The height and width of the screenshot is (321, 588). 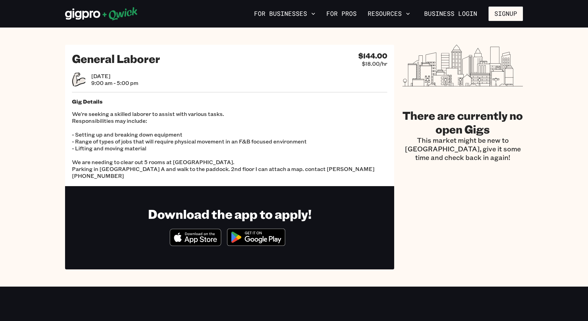 What do you see at coordinates (506, 14) in the screenshot?
I see `button: Signup` at bounding box center [506, 14].